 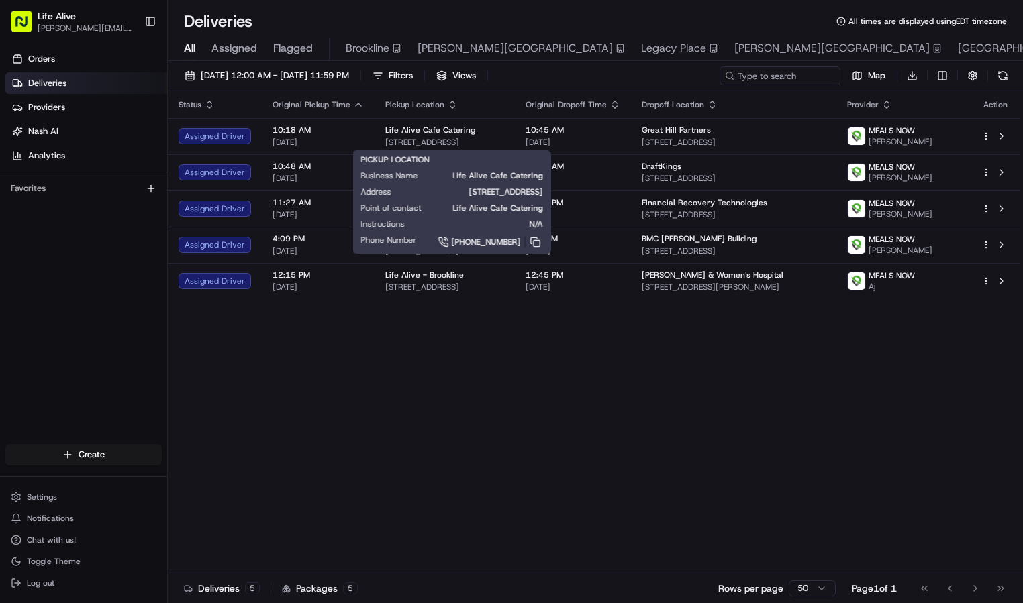 I want to click on button: Chat with us!, so click(x=83, y=540).